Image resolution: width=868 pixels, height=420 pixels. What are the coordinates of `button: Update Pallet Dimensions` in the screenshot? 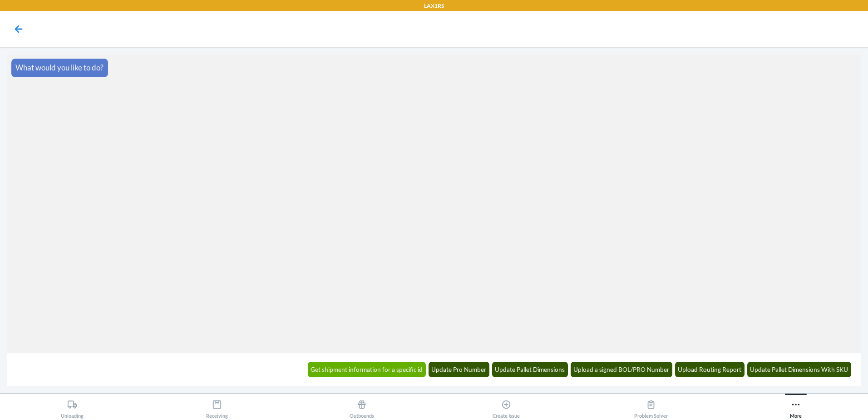 It's located at (530, 369).